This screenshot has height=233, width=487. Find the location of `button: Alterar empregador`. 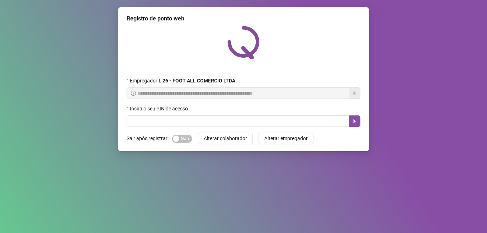

button: Alterar empregador is located at coordinates (286, 138).